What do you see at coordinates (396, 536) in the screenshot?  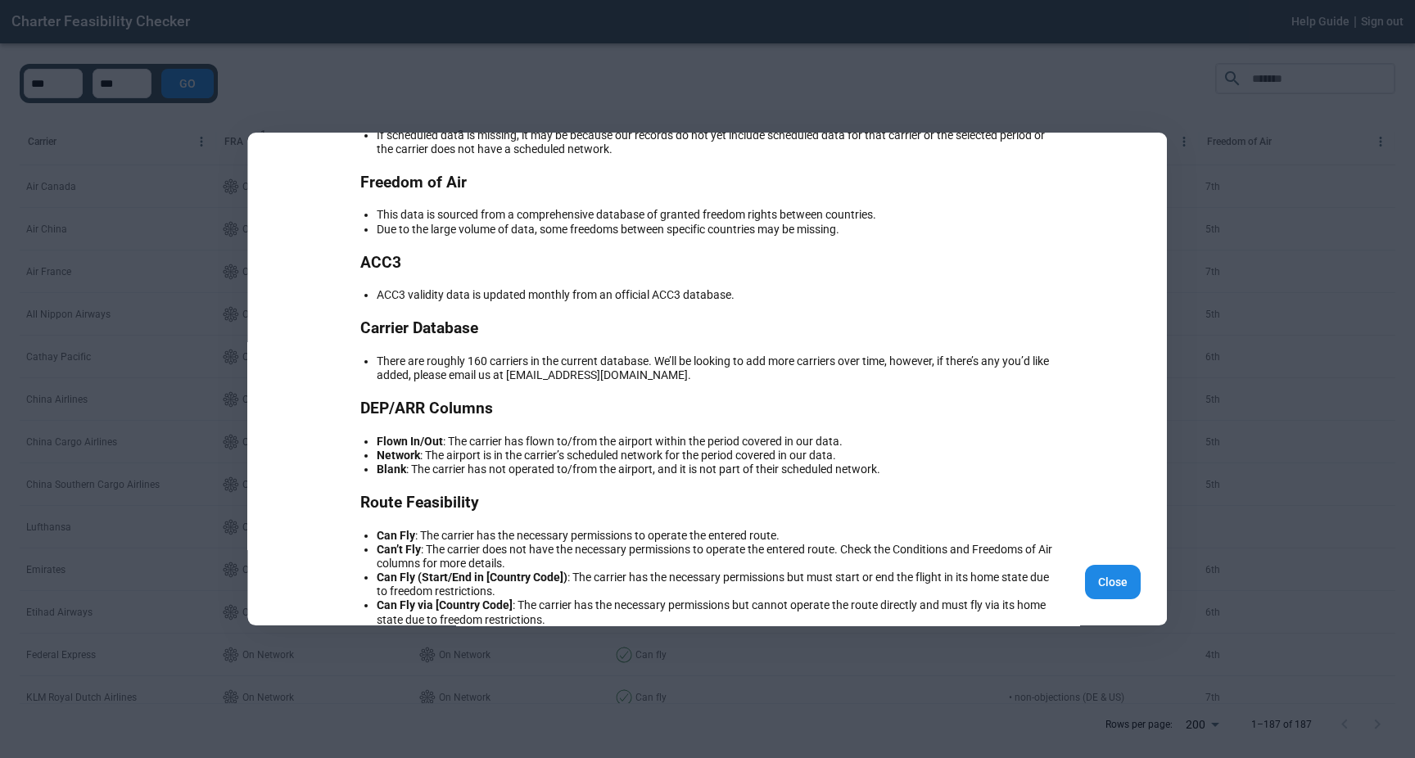 I see `strong: Can Fly` at bounding box center [396, 536].